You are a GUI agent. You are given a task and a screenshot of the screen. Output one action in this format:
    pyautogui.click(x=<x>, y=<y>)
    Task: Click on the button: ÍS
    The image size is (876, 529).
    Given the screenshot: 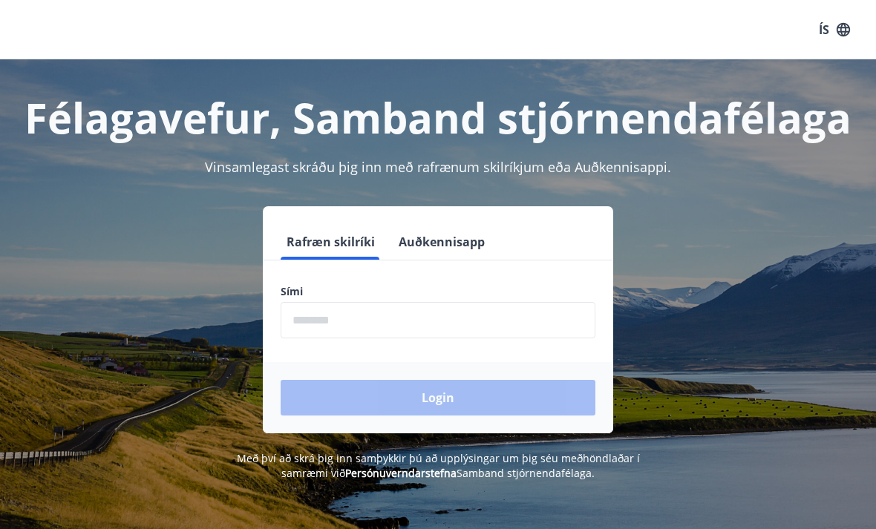 What is the action you would take?
    pyautogui.click(x=835, y=30)
    